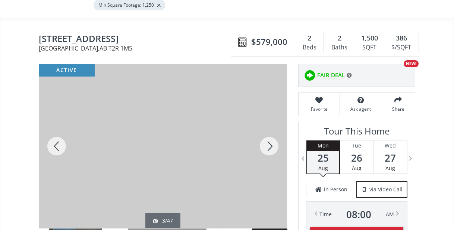 Image resolution: width=454 pixels, height=230 pixels. I want to click on span: $579,000, so click(269, 42).